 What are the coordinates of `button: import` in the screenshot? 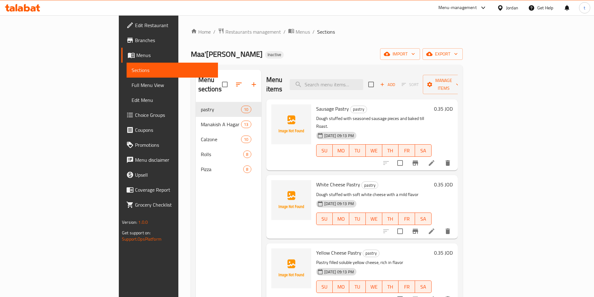 It's located at (400, 54).